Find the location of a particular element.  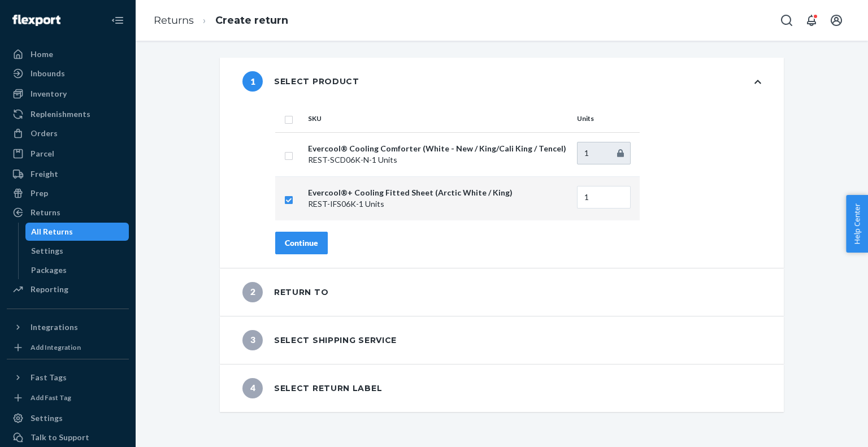

div: Packages is located at coordinates (49, 270).